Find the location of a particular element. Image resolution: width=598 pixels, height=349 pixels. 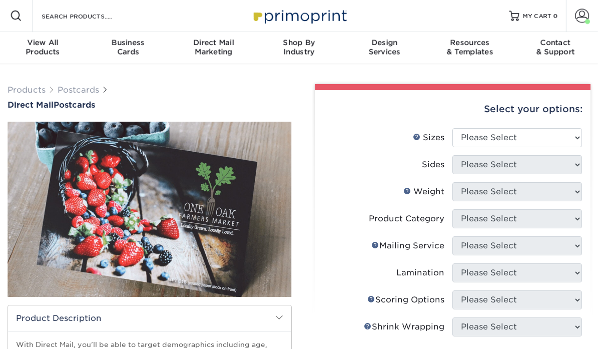

div: Scoring Options is located at coordinates (406, 300).